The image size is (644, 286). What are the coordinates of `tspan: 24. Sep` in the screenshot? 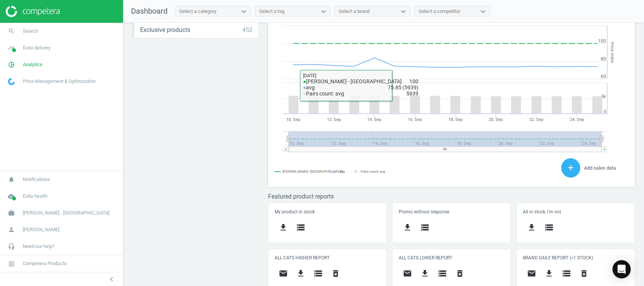 It's located at (577, 119).